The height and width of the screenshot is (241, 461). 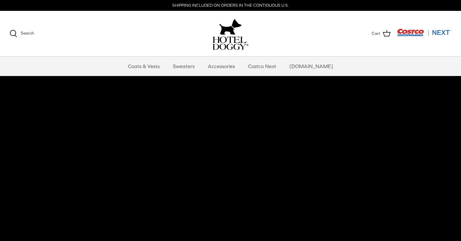 I want to click on img: Costco Next, so click(x=424, y=32).